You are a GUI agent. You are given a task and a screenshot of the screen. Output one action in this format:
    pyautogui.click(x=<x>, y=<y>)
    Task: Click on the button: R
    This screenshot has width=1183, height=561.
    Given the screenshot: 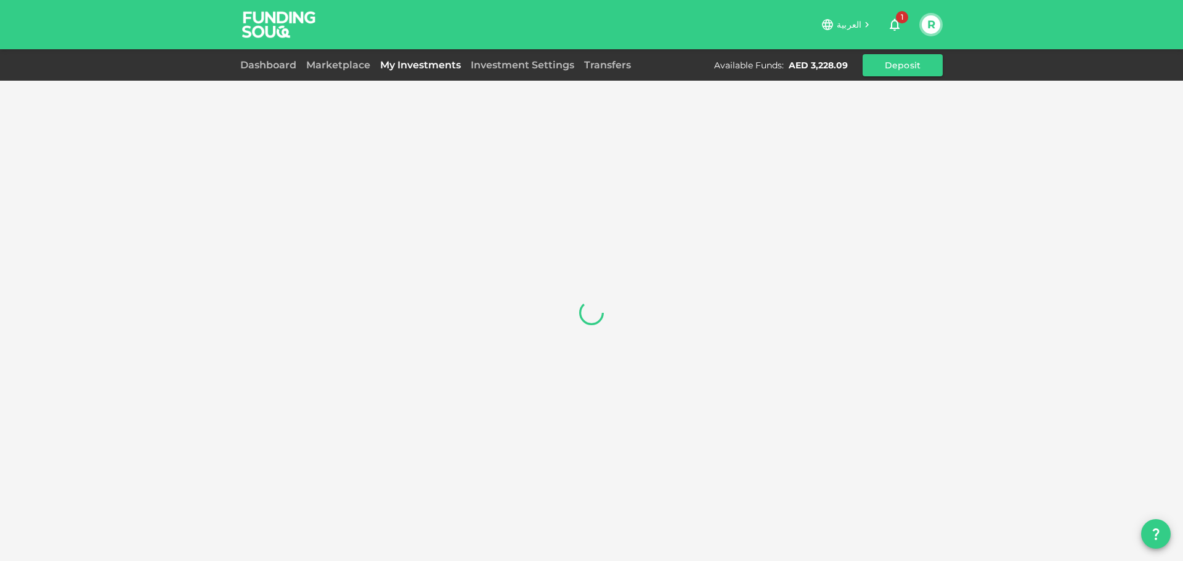 What is the action you would take?
    pyautogui.click(x=931, y=25)
    